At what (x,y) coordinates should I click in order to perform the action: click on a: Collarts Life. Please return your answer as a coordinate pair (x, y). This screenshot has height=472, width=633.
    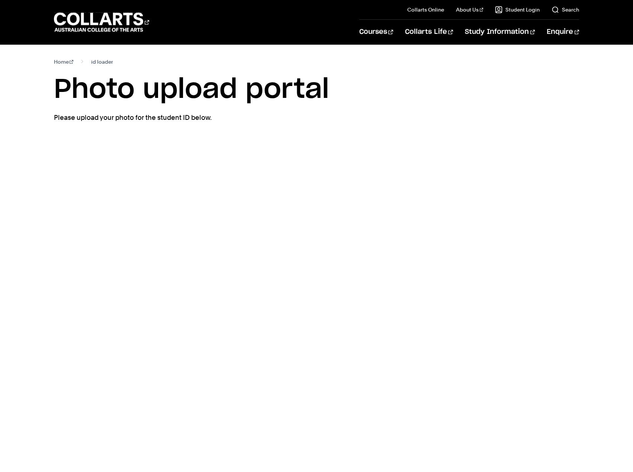
    Looking at the image, I should click on (429, 32).